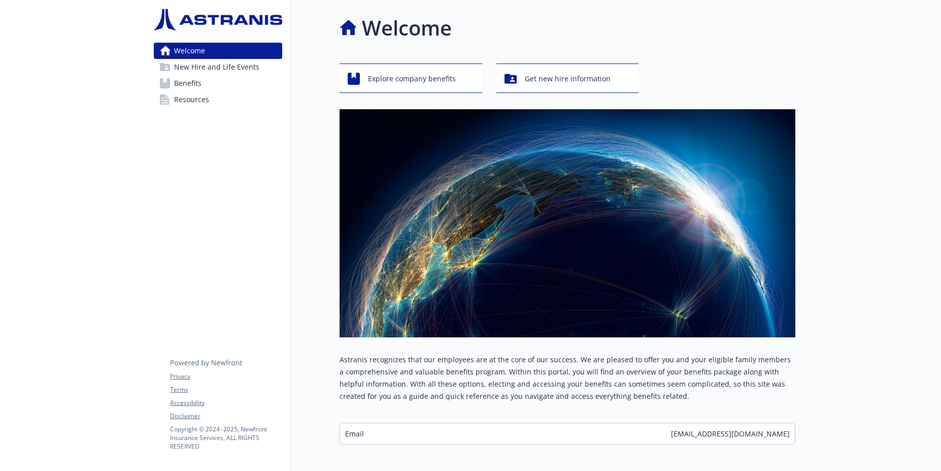  Describe the element at coordinates (218, 67) in the screenshot. I see `a: New Hire and Life Events` at that location.